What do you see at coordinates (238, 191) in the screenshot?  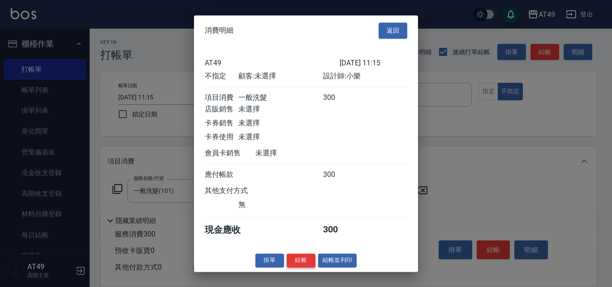 I see `div: 其他支付方式` at bounding box center [238, 191].